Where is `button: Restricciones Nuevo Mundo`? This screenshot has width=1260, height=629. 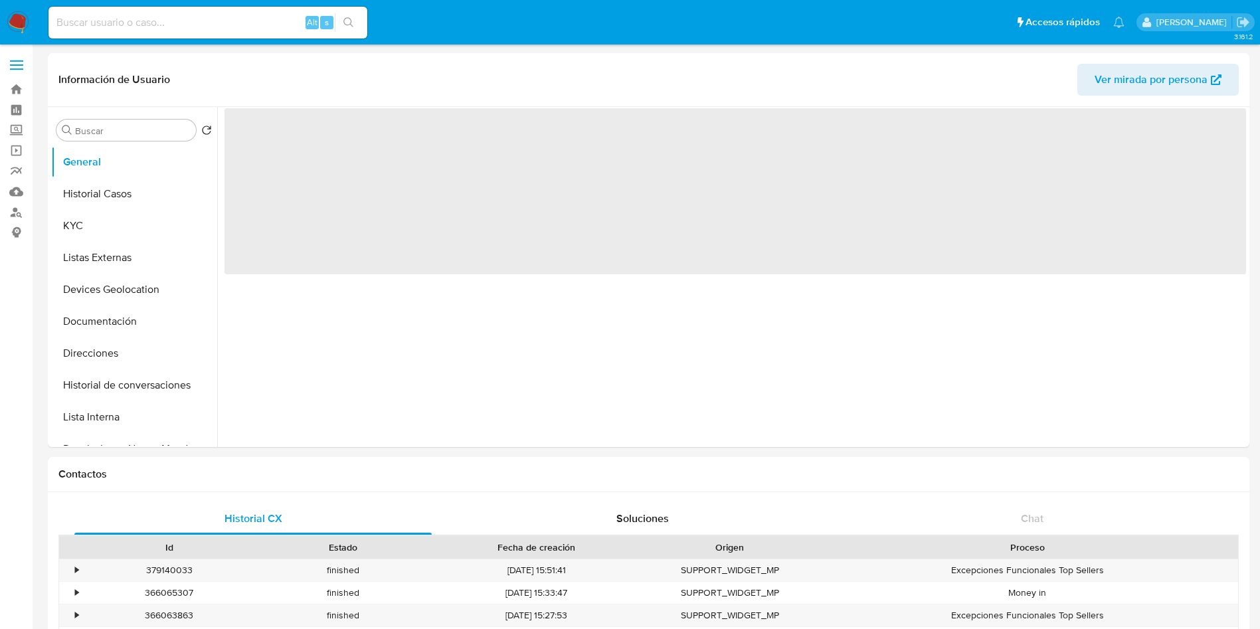
button: Restricciones Nuevo Mundo is located at coordinates (134, 449).